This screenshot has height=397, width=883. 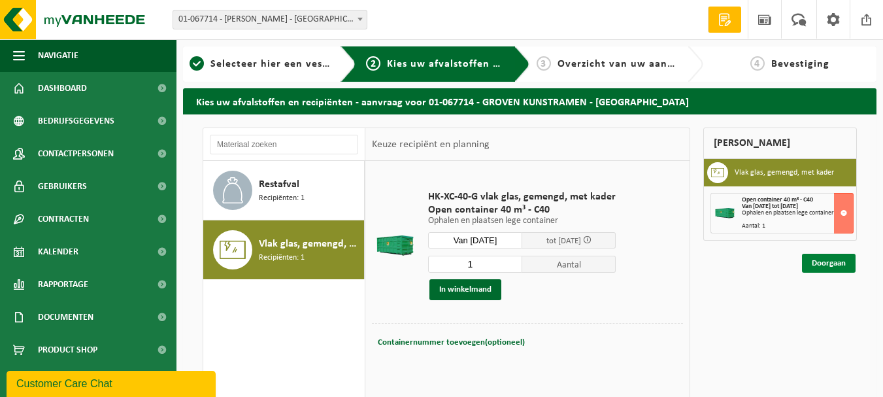 What do you see at coordinates (797, 226) in the screenshot?
I see `div: Aantal: 1` at bounding box center [797, 226].